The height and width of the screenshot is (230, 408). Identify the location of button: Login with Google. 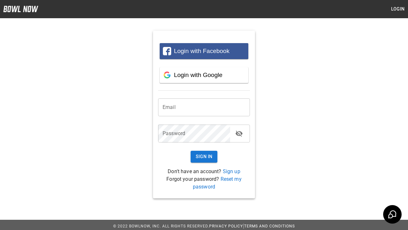
(204, 75).